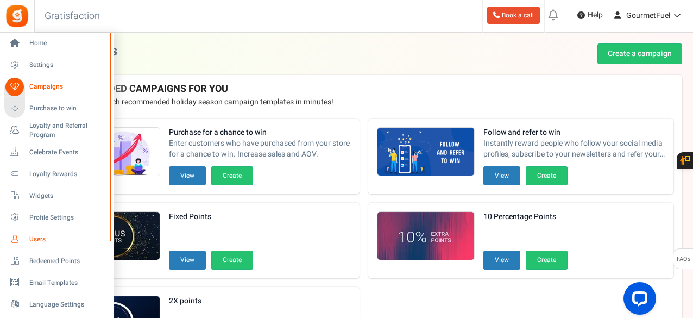  Describe the element at coordinates (25, 21) in the screenshot. I see `button: Open LiveChat chat widget` at that location.